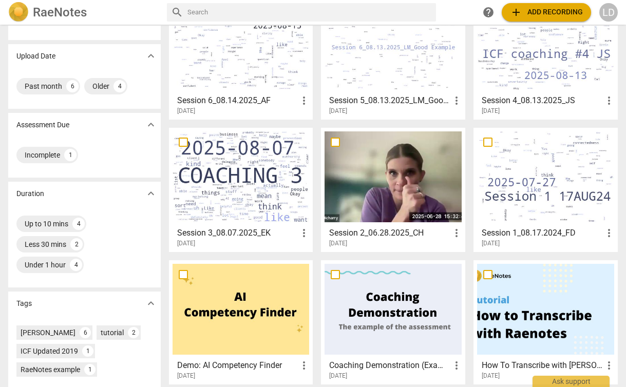 Image resolution: width=626 pixels, height=387 pixels. Describe the element at coordinates (50, 370) in the screenshot. I see `div: RaeNotes example` at that location.